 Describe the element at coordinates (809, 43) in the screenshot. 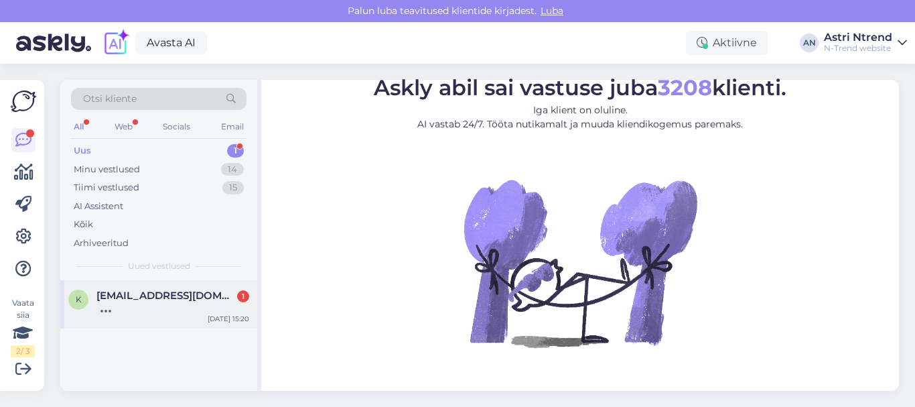

I see `div: AN` at that location.